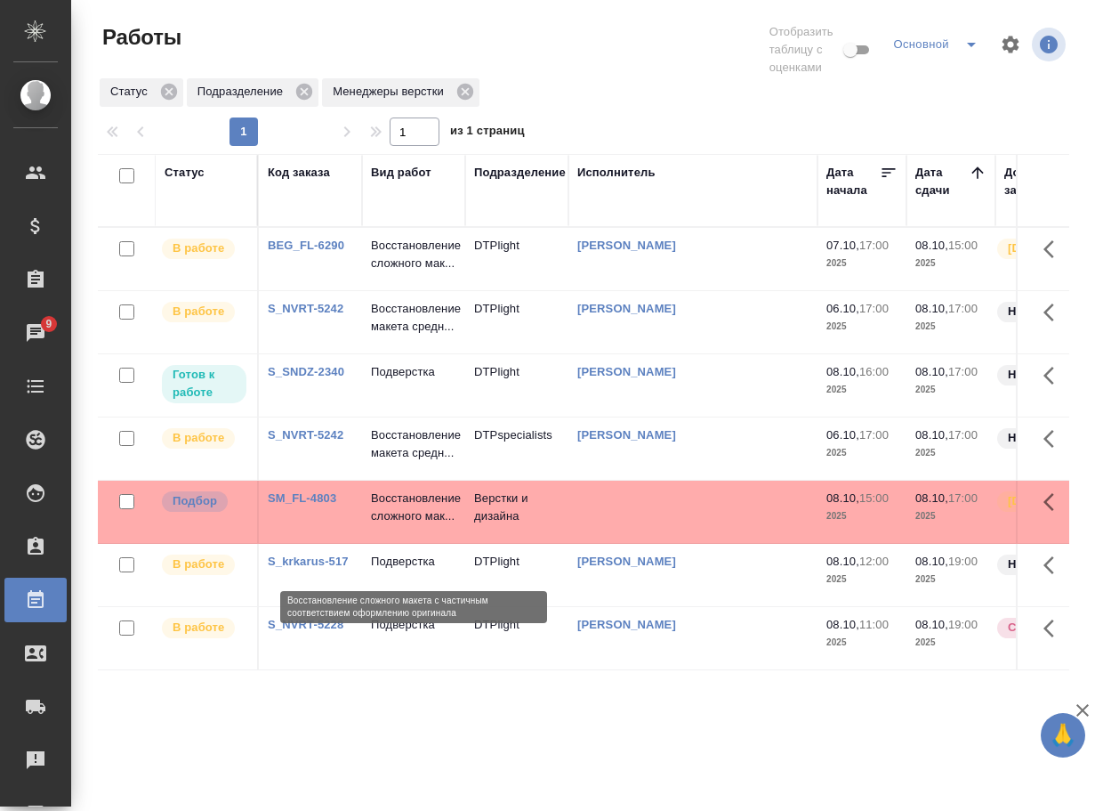  Describe the element at coordinates (874, 371) in the screenshot. I see `p: 16:00` at that location.